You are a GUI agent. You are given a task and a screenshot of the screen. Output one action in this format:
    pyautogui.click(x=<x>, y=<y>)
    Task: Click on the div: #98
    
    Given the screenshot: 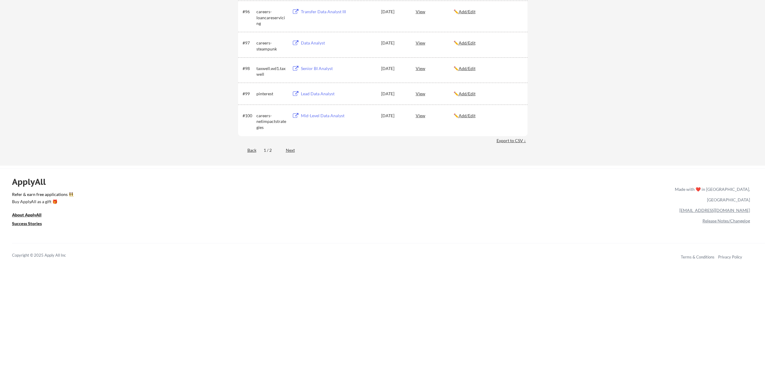 What is the action you would take?
    pyautogui.click(x=248, y=69)
    